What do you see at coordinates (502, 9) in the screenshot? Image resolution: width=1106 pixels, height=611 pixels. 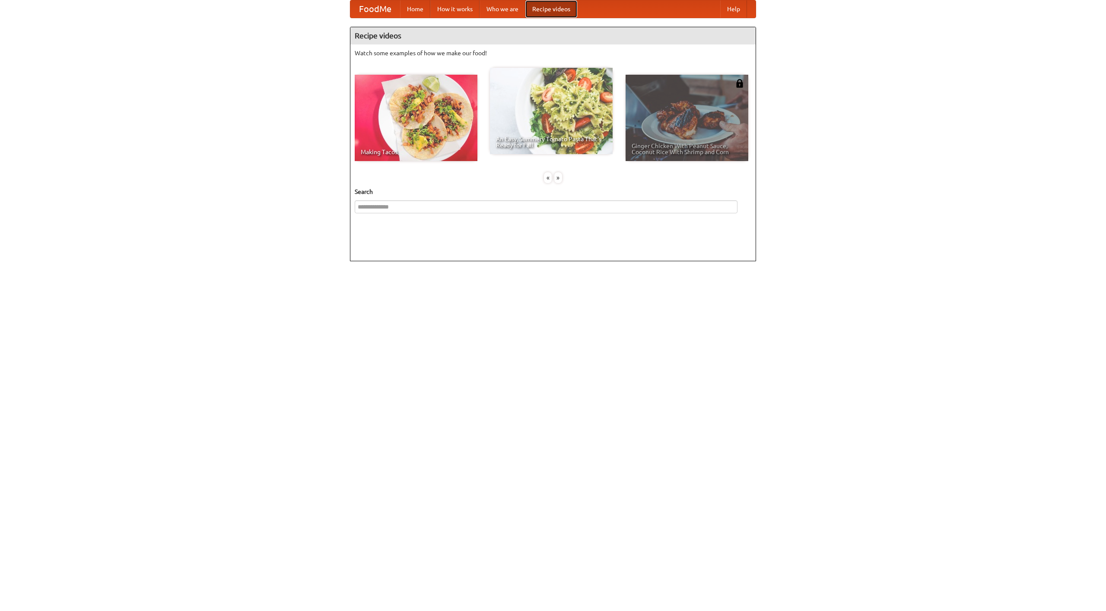 I see `a: Who we are` at bounding box center [502, 9].